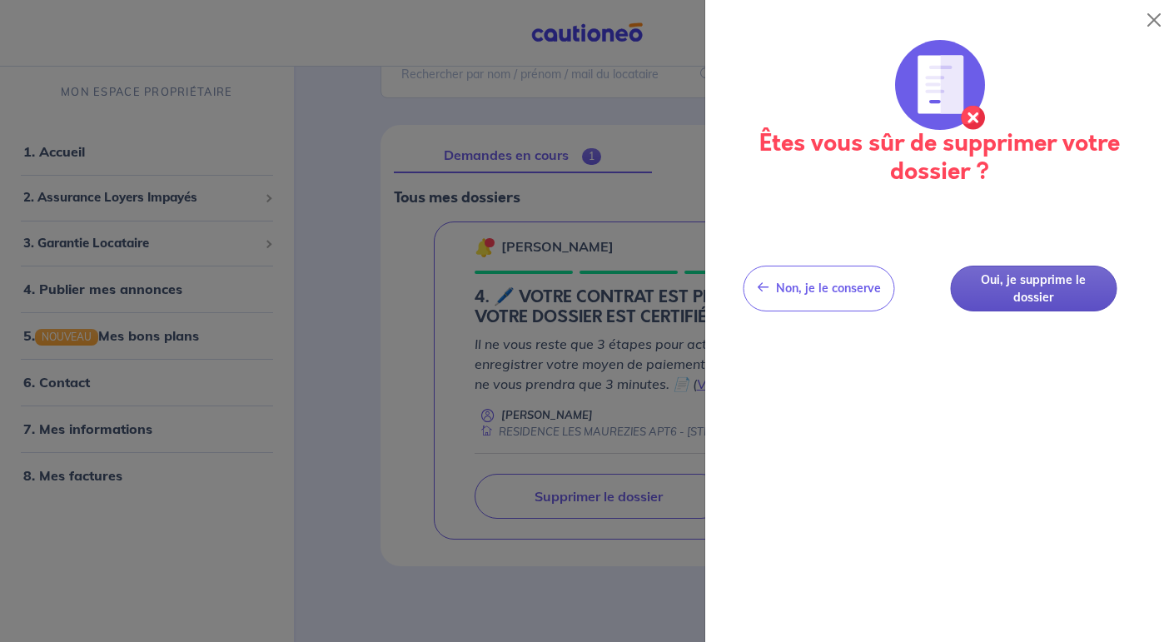 The image size is (1174, 642). What do you see at coordinates (1033, 288) in the screenshot?
I see `button: Oui, je supprime le dossier` at bounding box center [1033, 288].